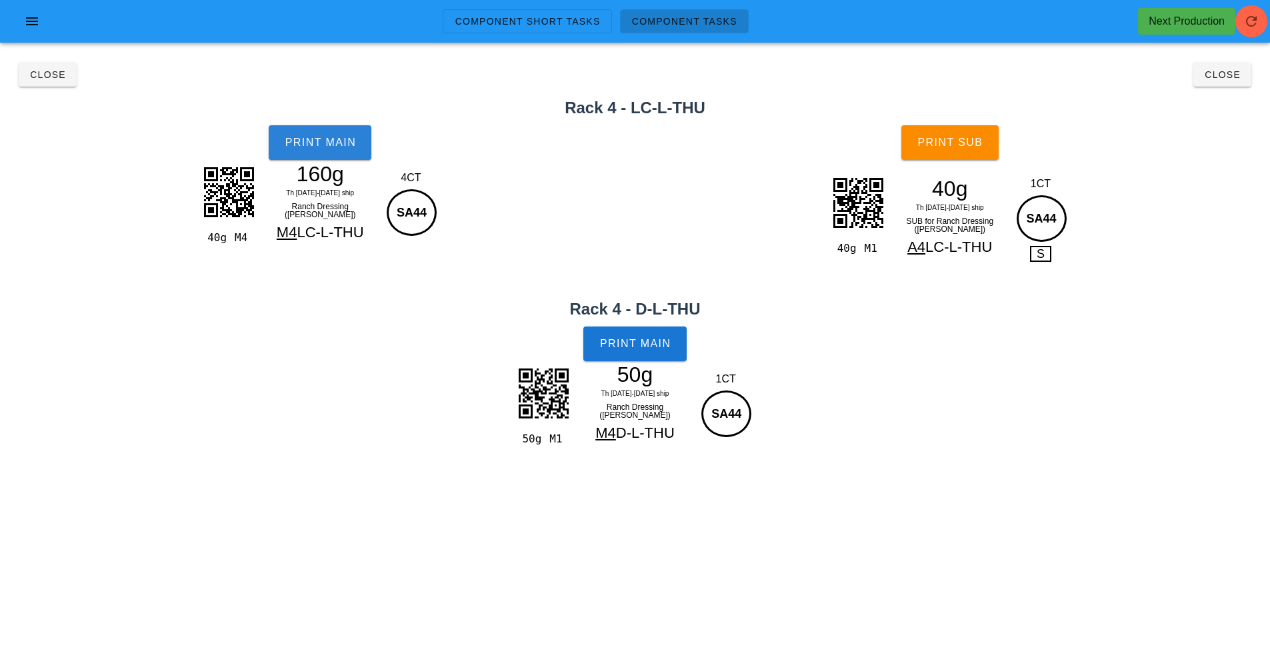  I want to click on div: M4, so click(243, 238).